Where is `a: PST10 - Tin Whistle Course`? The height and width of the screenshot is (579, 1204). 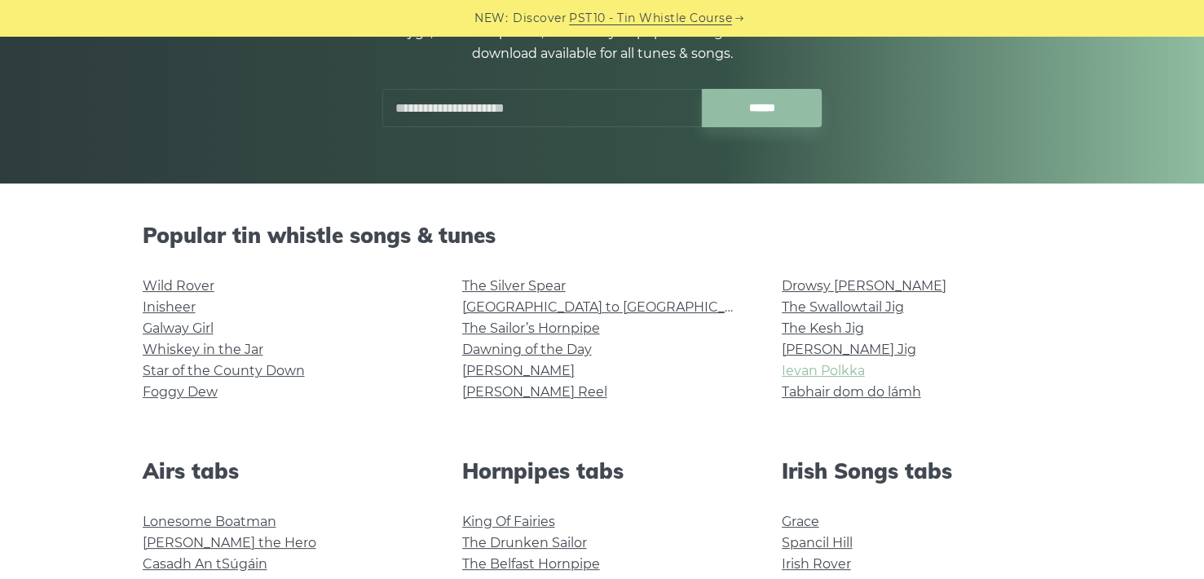
a: PST10 - Tin Whistle Course is located at coordinates (651, 18).